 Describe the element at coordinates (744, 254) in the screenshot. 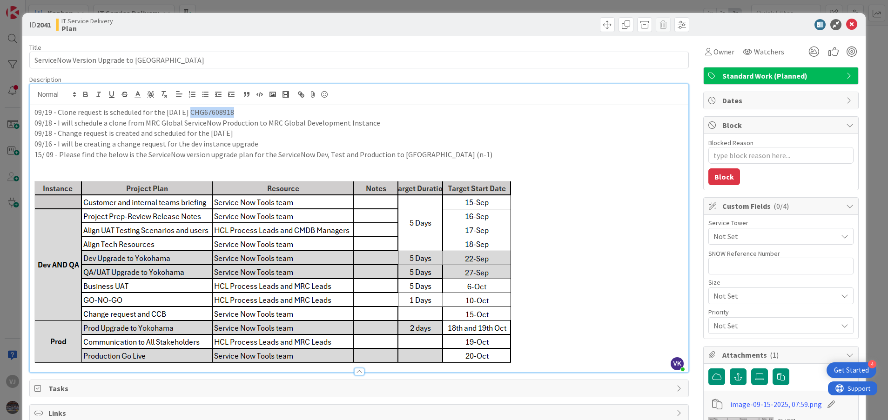

I see `label: SNOW Reference Number` at that location.